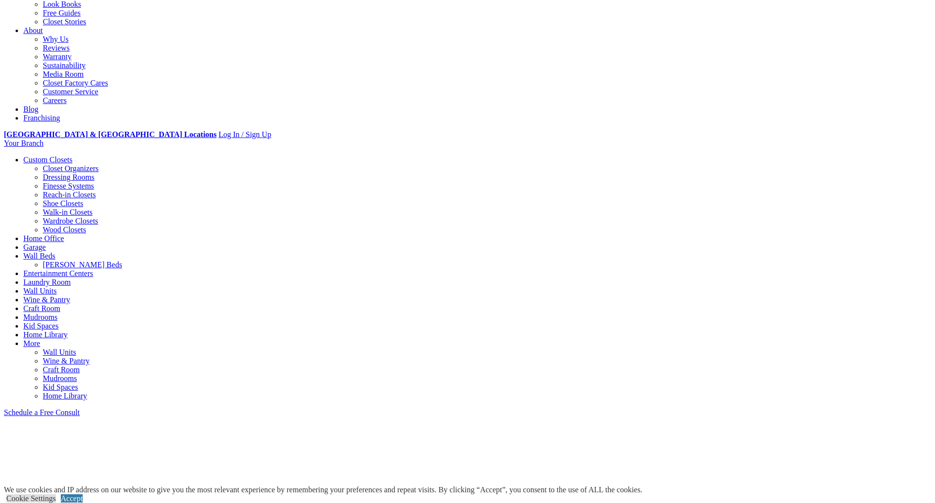 This screenshot has height=503, width=935. What do you see at coordinates (71, 221) in the screenshot?
I see `a: Wardrobe Closets` at bounding box center [71, 221].